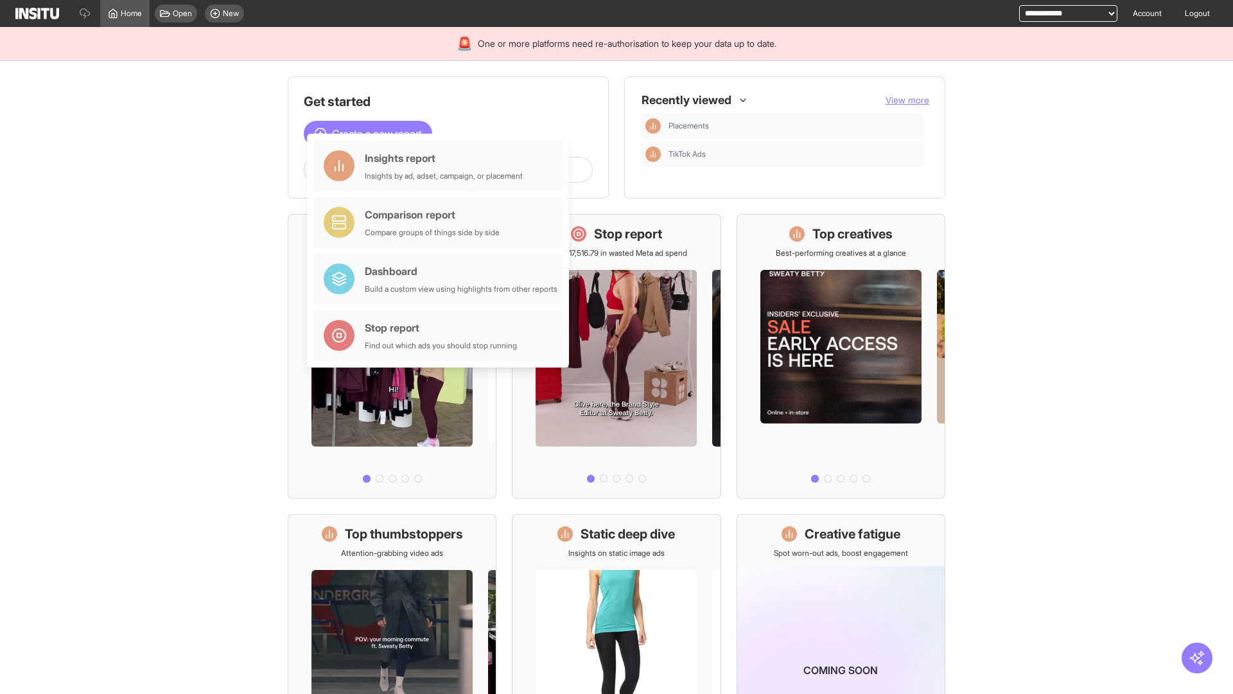  Describe the element at coordinates (441, 328) in the screenshot. I see `div: Stop report` at that location.